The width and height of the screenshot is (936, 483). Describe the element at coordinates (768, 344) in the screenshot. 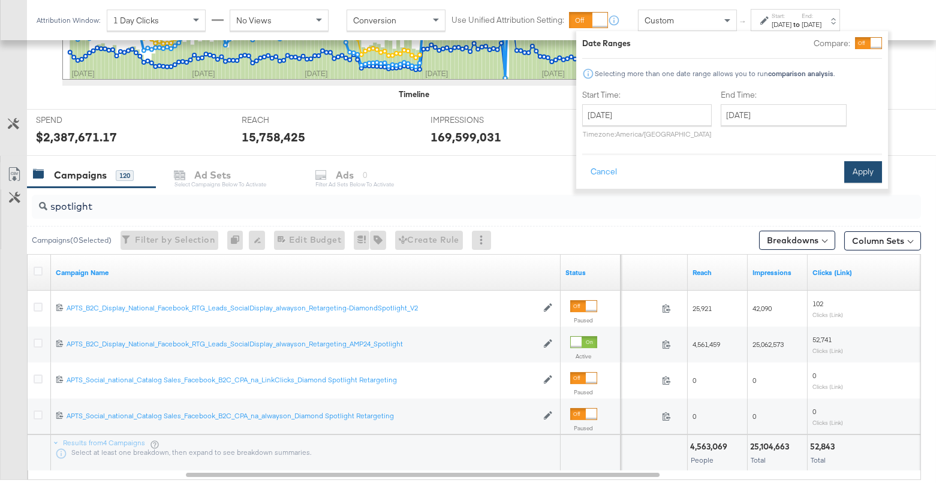

I see `span: 25,062,573` at that location.